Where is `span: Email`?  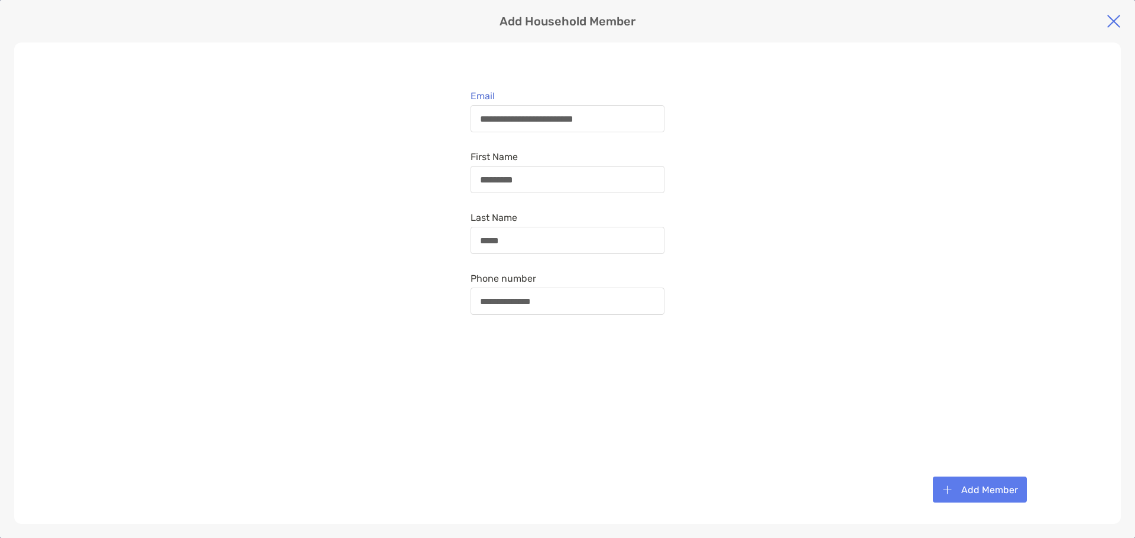 span: Email is located at coordinates (567, 96).